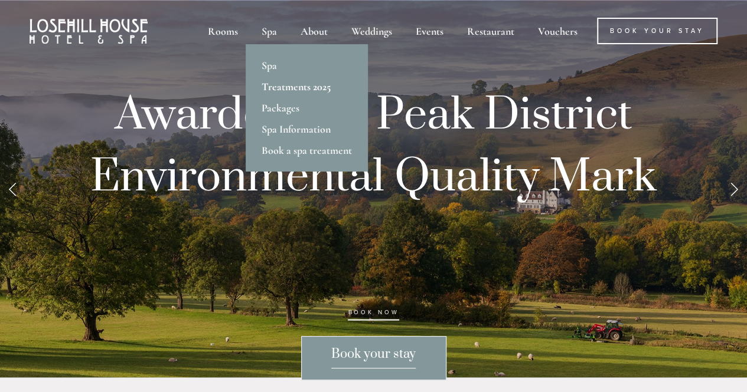  Describe the element at coordinates (306, 150) in the screenshot. I see `a: Book a spa treatment` at that location.